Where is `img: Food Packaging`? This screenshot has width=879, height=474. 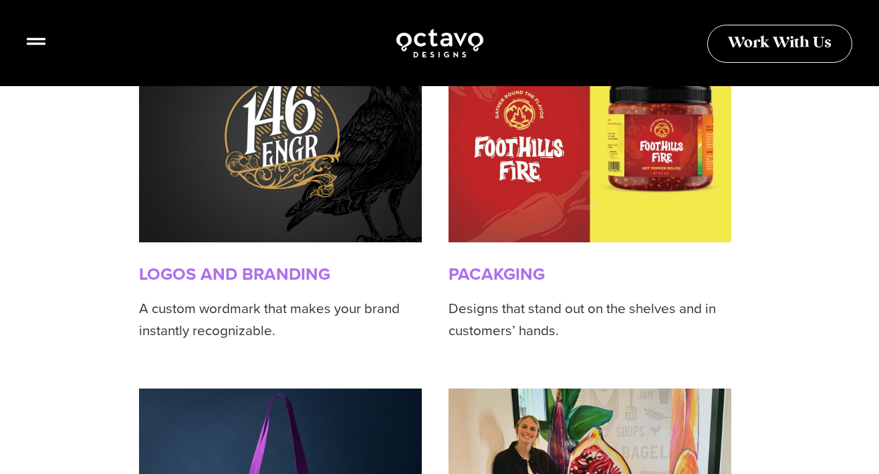
img: Food Packaging is located at coordinates (589, 136).